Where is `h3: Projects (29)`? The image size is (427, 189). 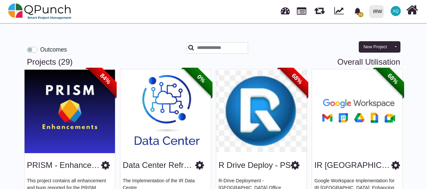
h3: Projects (29) is located at coordinates (213, 62).